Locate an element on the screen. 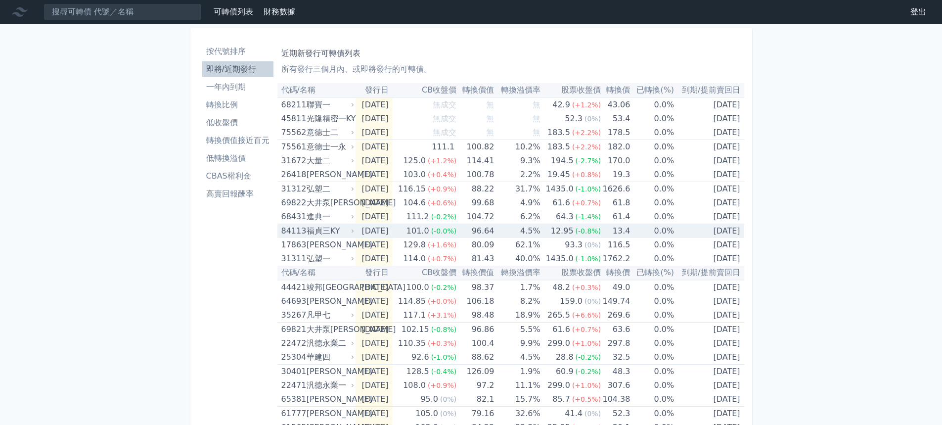 Image resolution: width=942 pixels, height=425 pixels. th: 股票收盤價 is located at coordinates (571, 272).